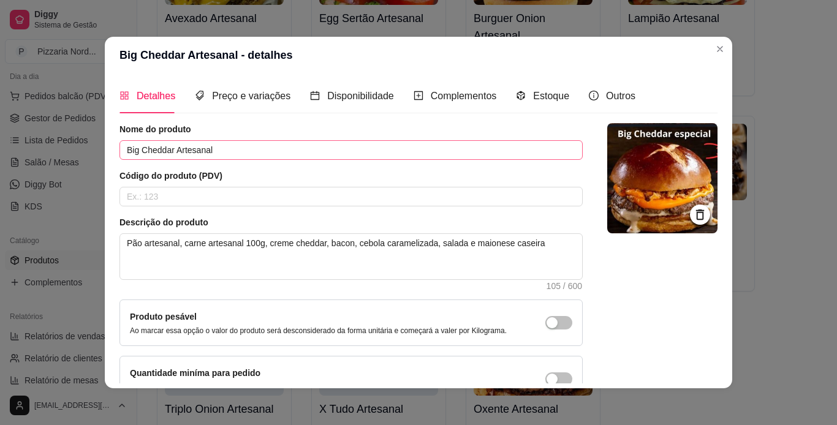 The image size is (837, 425). Describe the element at coordinates (418, 55) in the screenshot. I see `header: Big Cheddar Artesanal - detalhes` at that location.